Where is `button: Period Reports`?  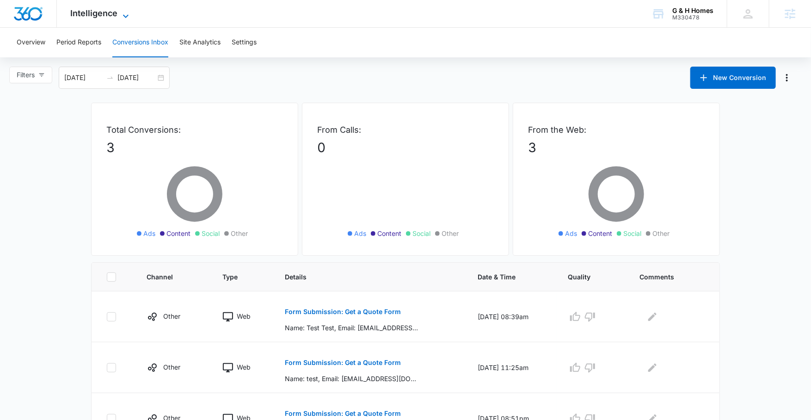
button: Period Reports is located at coordinates (79, 43).